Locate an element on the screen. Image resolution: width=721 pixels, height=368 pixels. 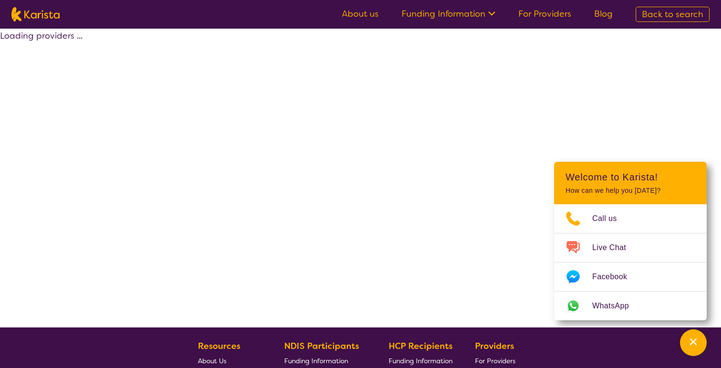
b: Resources is located at coordinates (219, 346).